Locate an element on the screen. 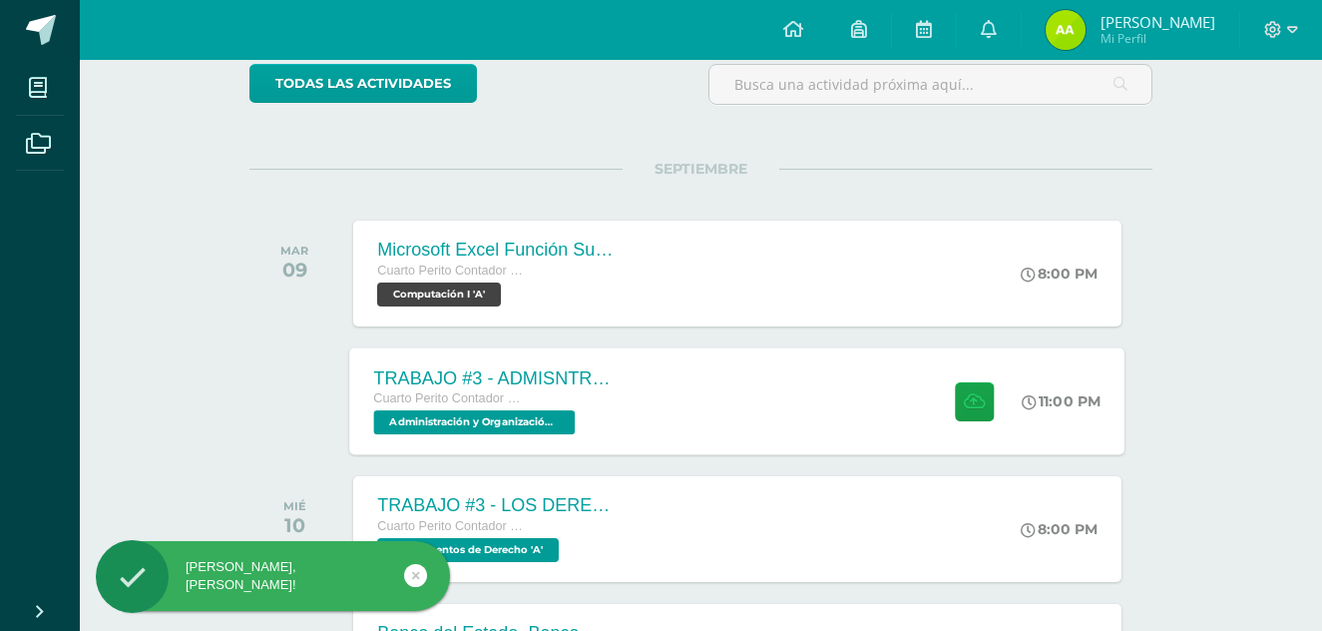 This screenshot has height=631, width=1322. span: Fundamentos de Derecho 'A' is located at coordinates (468, 550).